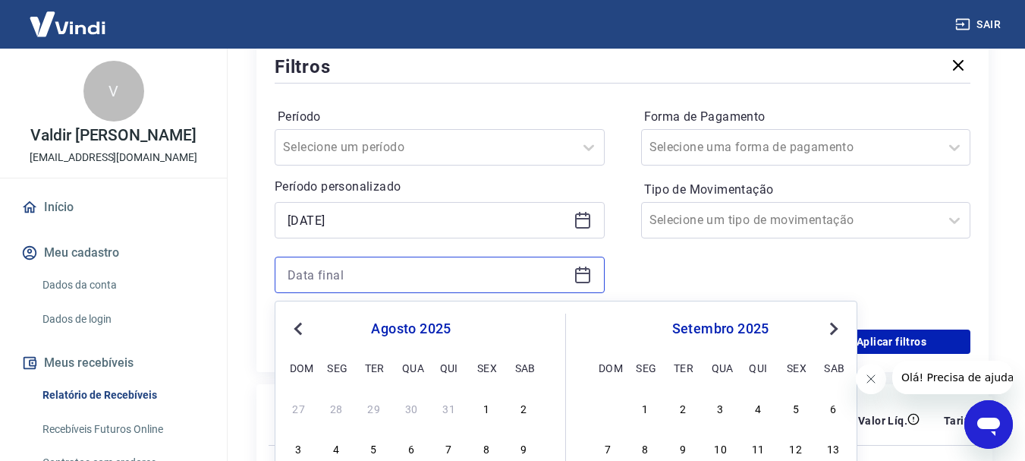  I want to click on div: Choose segunda-feira, 1 de setembro de 2025, so click(645, 407).